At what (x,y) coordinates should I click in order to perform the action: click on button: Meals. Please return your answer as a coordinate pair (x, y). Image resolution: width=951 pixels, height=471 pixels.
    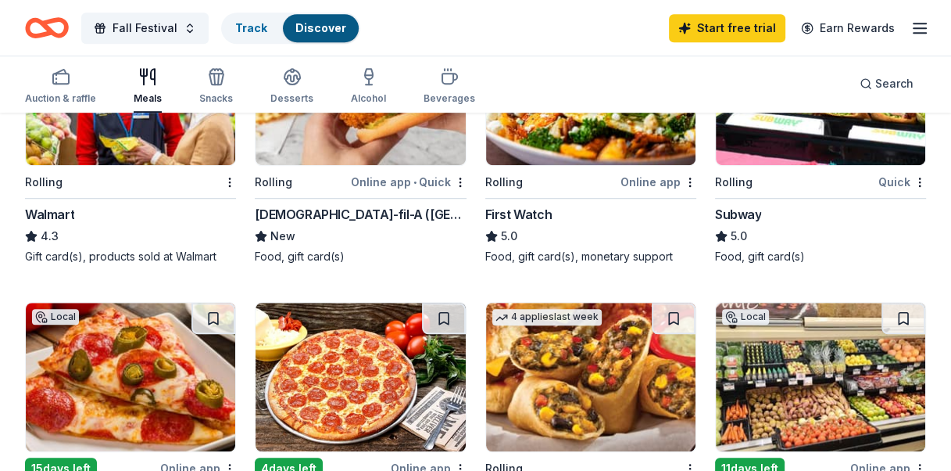
    Looking at the image, I should click on (148, 87).